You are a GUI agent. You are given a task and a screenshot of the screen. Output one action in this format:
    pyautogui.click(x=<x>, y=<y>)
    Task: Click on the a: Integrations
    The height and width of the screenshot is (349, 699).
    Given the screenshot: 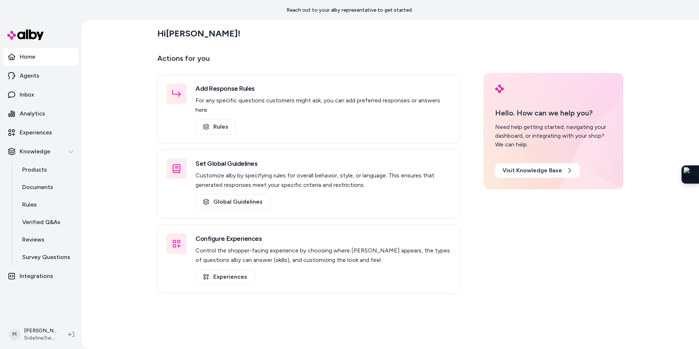 What is the action you would take?
    pyautogui.click(x=41, y=276)
    